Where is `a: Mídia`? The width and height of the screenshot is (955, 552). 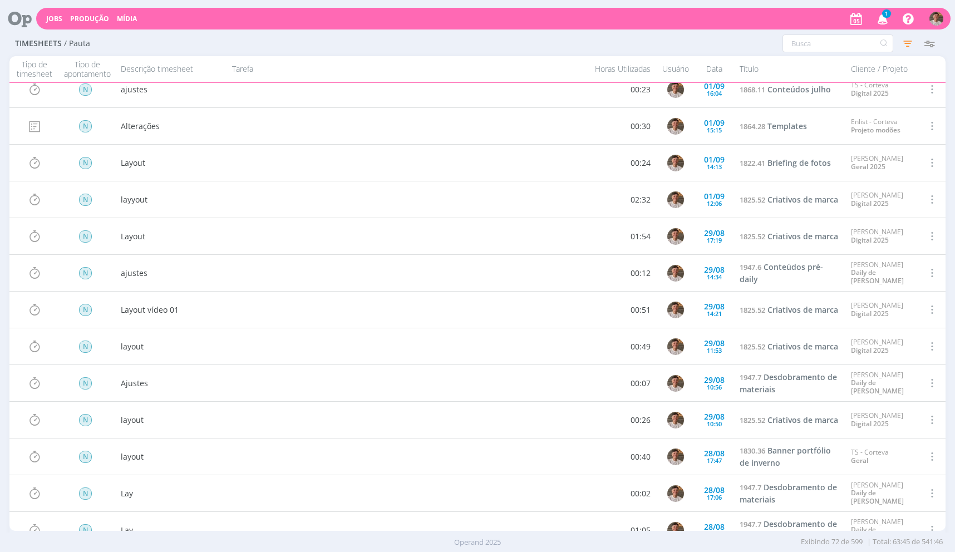
a: Mídia is located at coordinates (127, 18).